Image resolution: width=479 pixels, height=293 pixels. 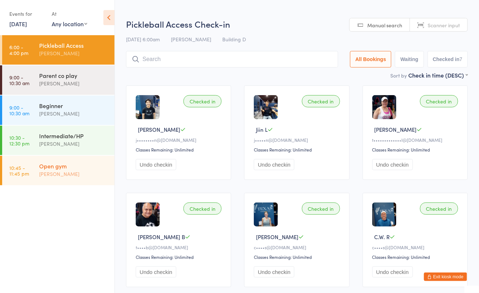 What do you see at coordinates (445, 277) in the screenshot?
I see `button: Exit kiosk mode` at bounding box center [445, 277].